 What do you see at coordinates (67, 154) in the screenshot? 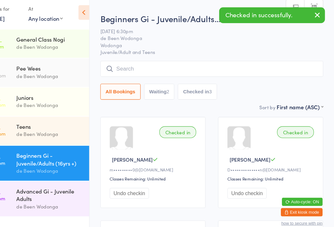
I see `div: Beginners Gi - Juvenile/Adults (16yrs +)` at bounding box center [67, 154].